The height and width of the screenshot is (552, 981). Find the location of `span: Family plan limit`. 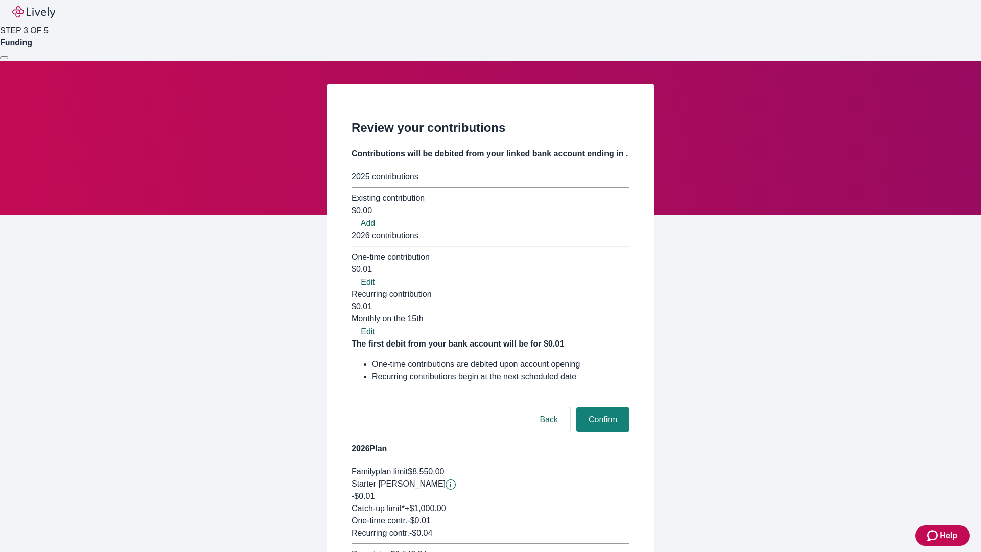

span: Family plan limit is located at coordinates (380, 471).